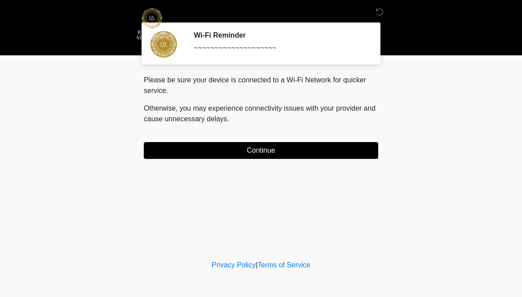 This screenshot has width=522, height=297. I want to click on a: Privacy Policy, so click(234, 265).